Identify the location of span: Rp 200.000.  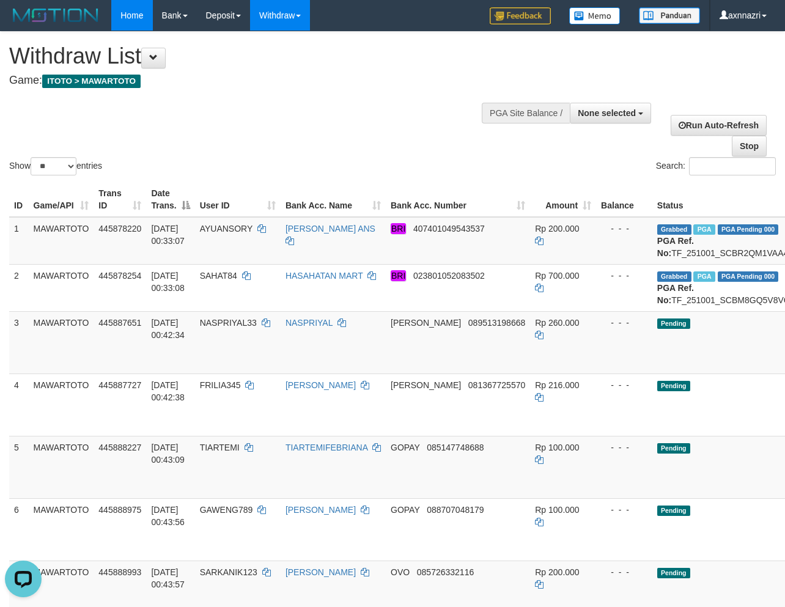
(557, 572).